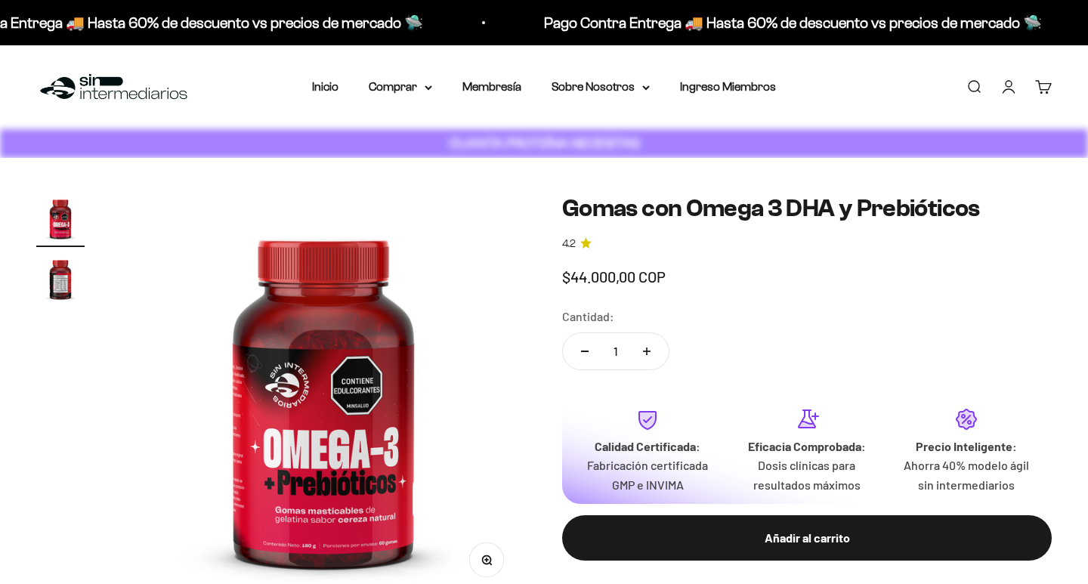  I want to click on a: Ingreso Miembros, so click(727, 86).